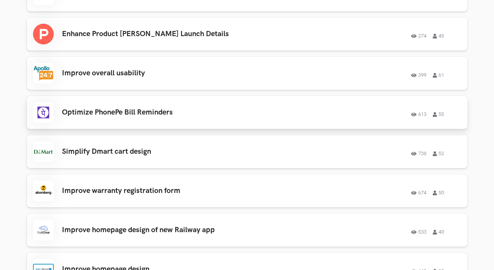 The image size is (494, 270). Describe the element at coordinates (418, 193) in the screenshot. I see `span: 674` at that location.